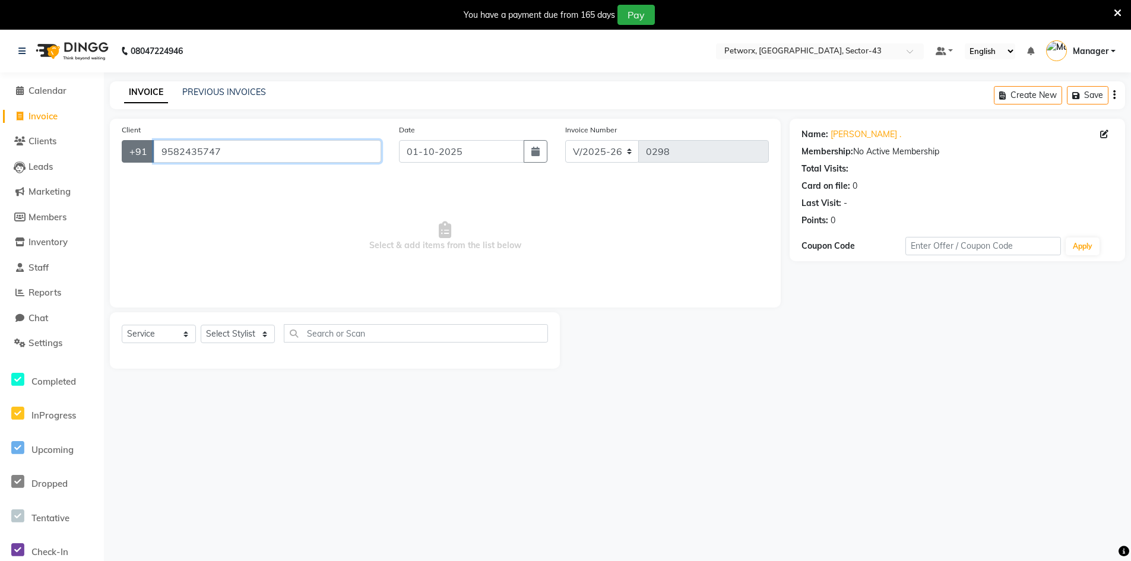 The width and height of the screenshot is (1131, 561). I want to click on div: Last Visit:, so click(821, 203).